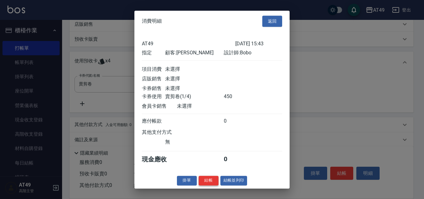  What do you see at coordinates (209, 181) in the screenshot?
I see `button: 結帳` at bounding box center [209, 181].